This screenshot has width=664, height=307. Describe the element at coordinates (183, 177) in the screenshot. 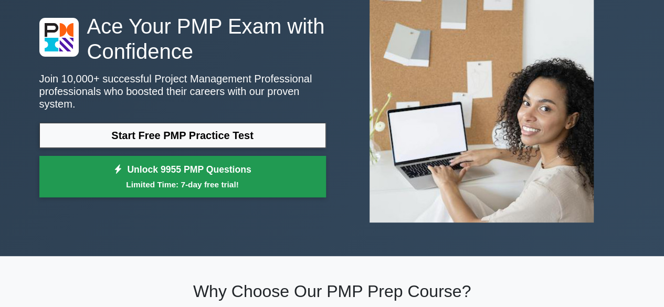

I see `a: Unlock 9955 PMP QuestionsLimited Time: 7-day free trial!` at that location.